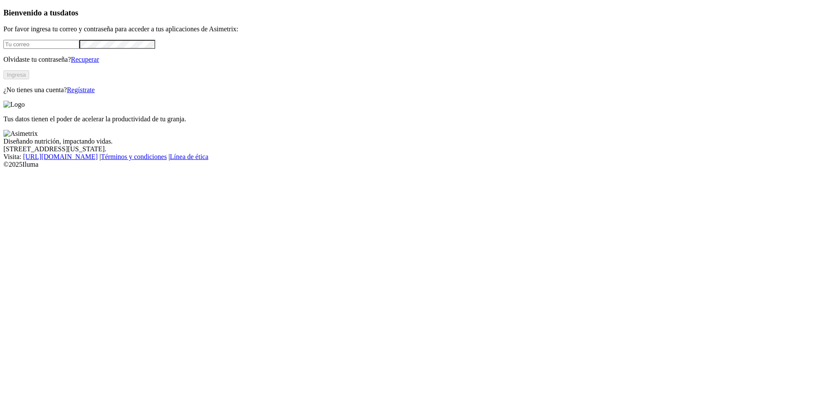 Image resolution: width=820 pixels, height=396 pixels. What do you see at coordinates (85, 59) in the screenshot?
I see `a: Recuperar` at bounding box center [85, 59].